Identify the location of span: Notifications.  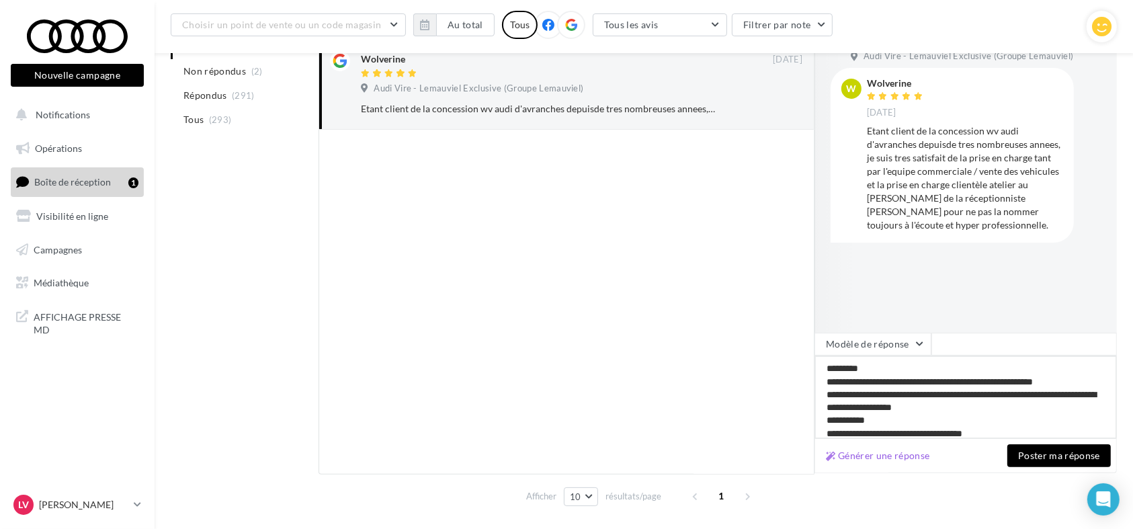
(63, 114).